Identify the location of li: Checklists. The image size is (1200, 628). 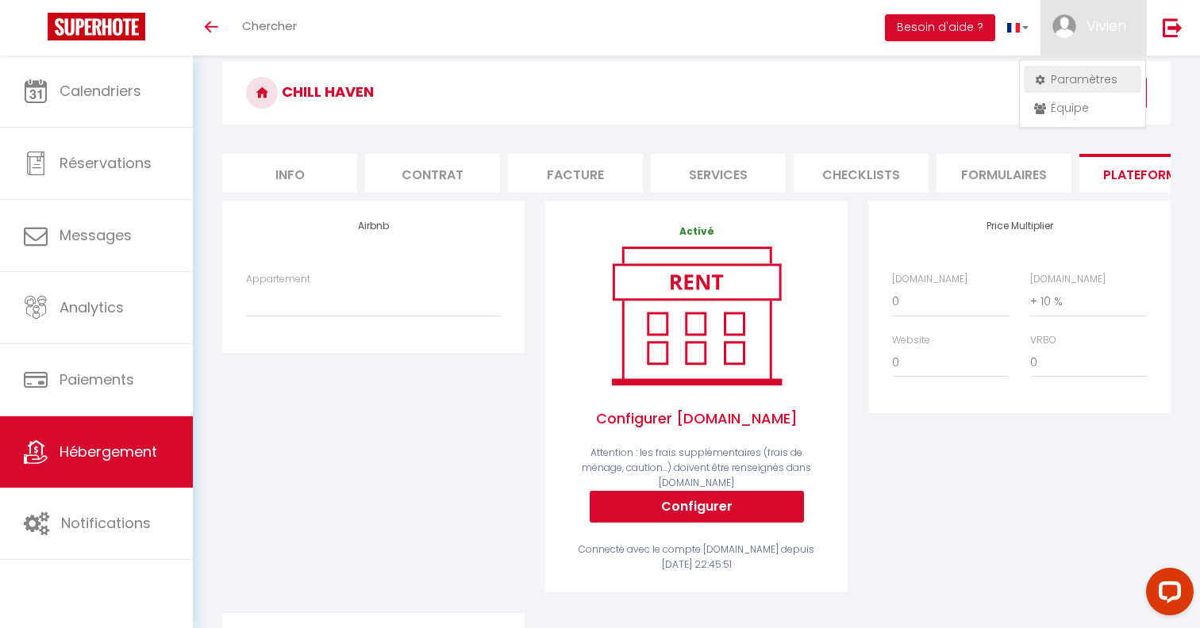
(861, 173).